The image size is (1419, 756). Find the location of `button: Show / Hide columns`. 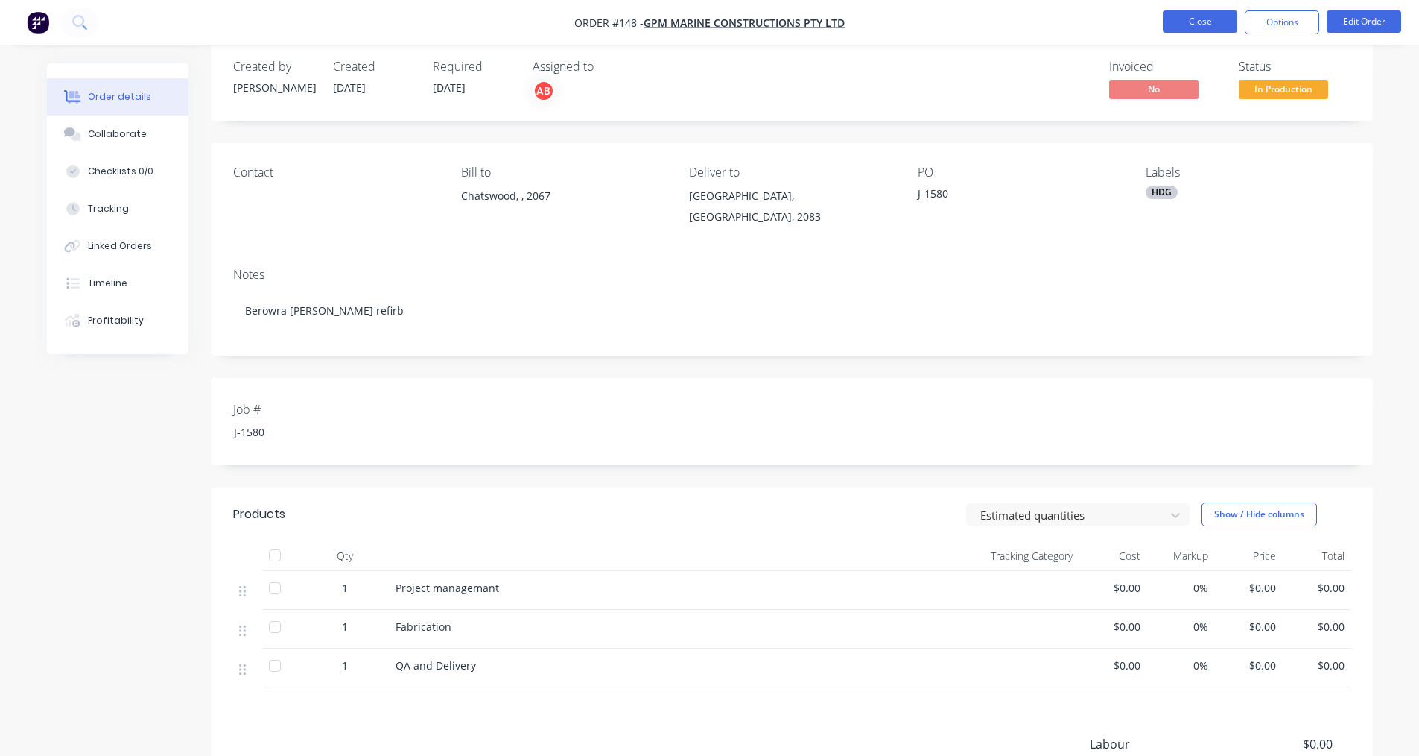

button: Show / Hide columns is located at coordinates (1259, 514).